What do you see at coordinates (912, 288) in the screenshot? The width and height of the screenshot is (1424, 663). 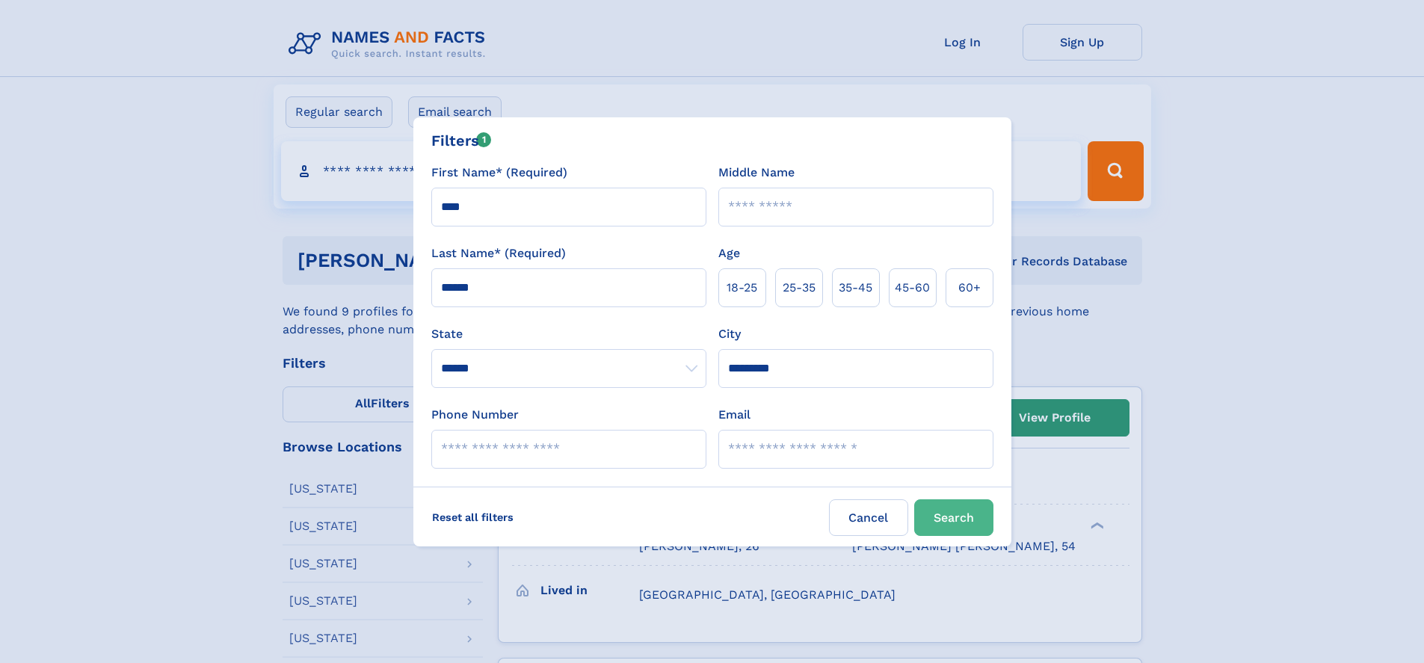 I see `span: 45‑60` at bounding box center [912, 288].